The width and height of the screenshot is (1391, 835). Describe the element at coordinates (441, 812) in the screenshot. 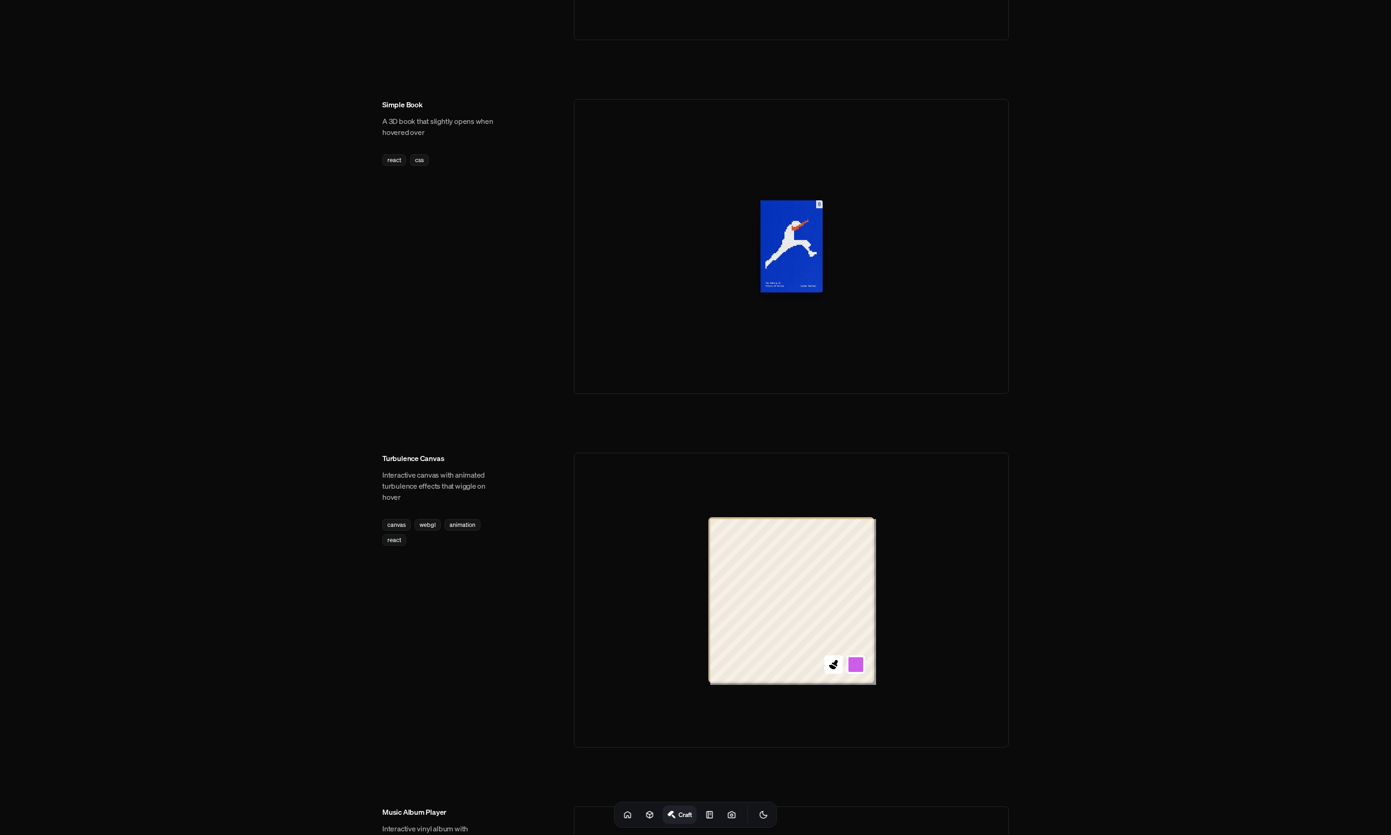

I see `h3: Music Album Player` at that location.